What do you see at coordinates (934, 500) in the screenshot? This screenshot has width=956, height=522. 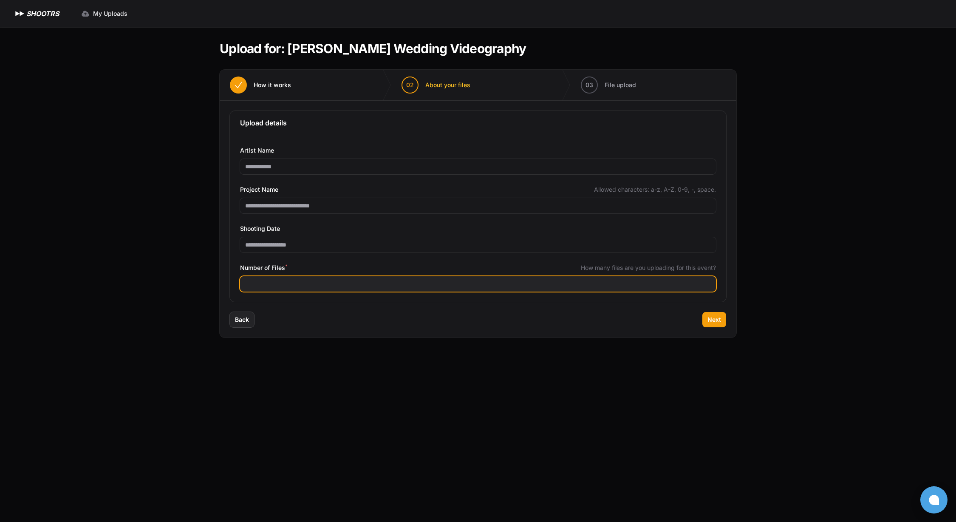 I see `button: Open chat window` at bounding box center [934, 500].